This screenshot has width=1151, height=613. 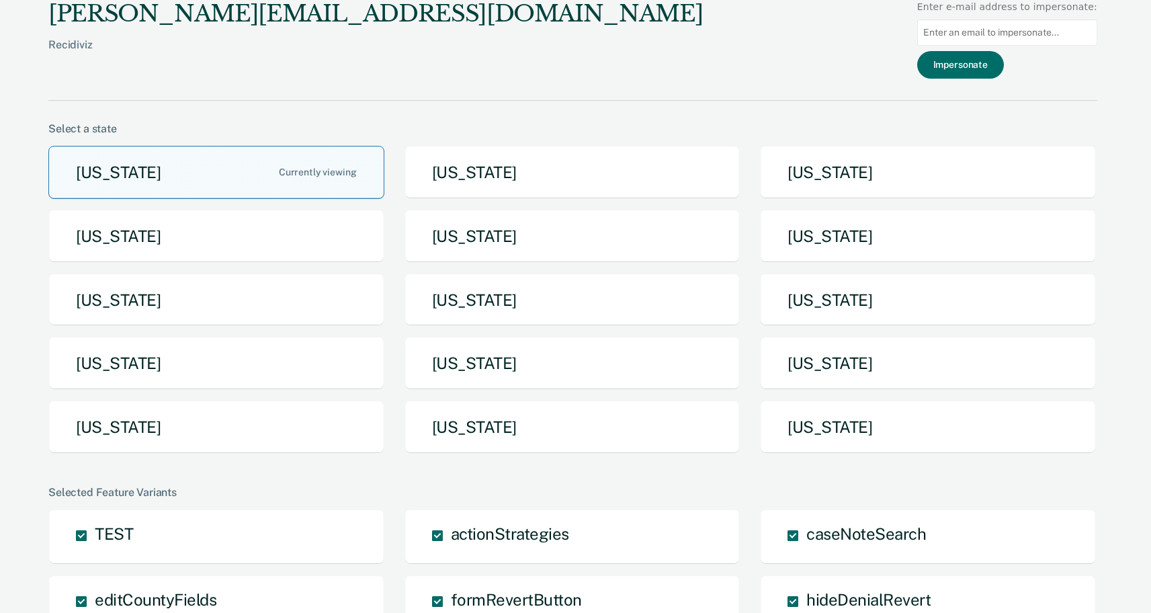 I want to click on span: caseNoteSearch, so click(x=866, y=534).